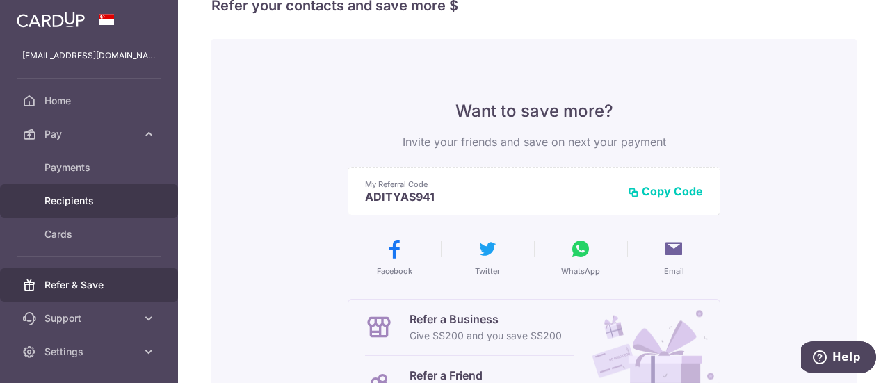 Image resolution: width=890 pixels, height=383 pixels. Describe the element at coordinates (394, 271) in the screenshot. I see `span: Facebook` at that location.